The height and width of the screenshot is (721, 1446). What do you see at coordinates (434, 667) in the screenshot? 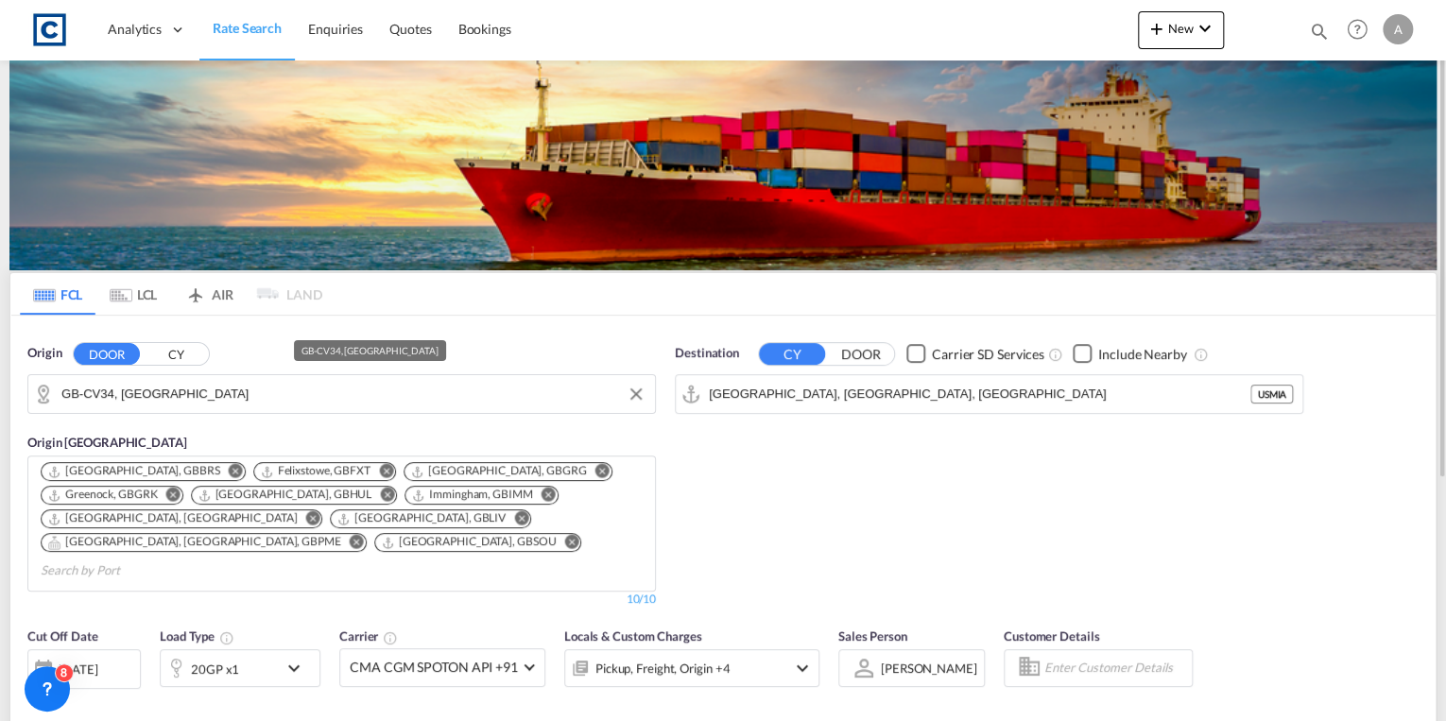
I see `span: CMA CGM SPOTON API +91` at bounding box center [434, 667].